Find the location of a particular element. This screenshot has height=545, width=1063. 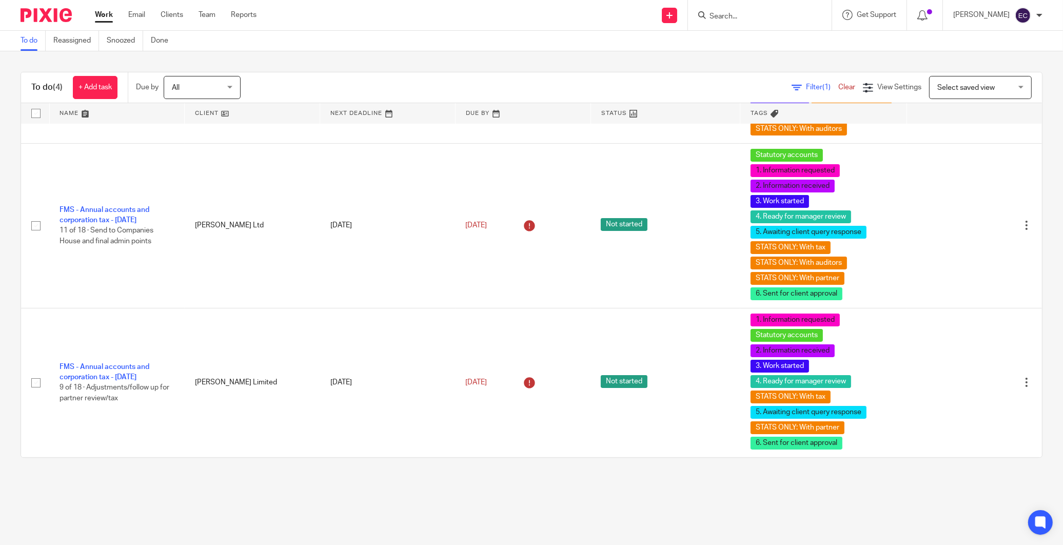

span: 11 of 18 · Send to Companies House and final admin points is located at coordinates (106, 236).